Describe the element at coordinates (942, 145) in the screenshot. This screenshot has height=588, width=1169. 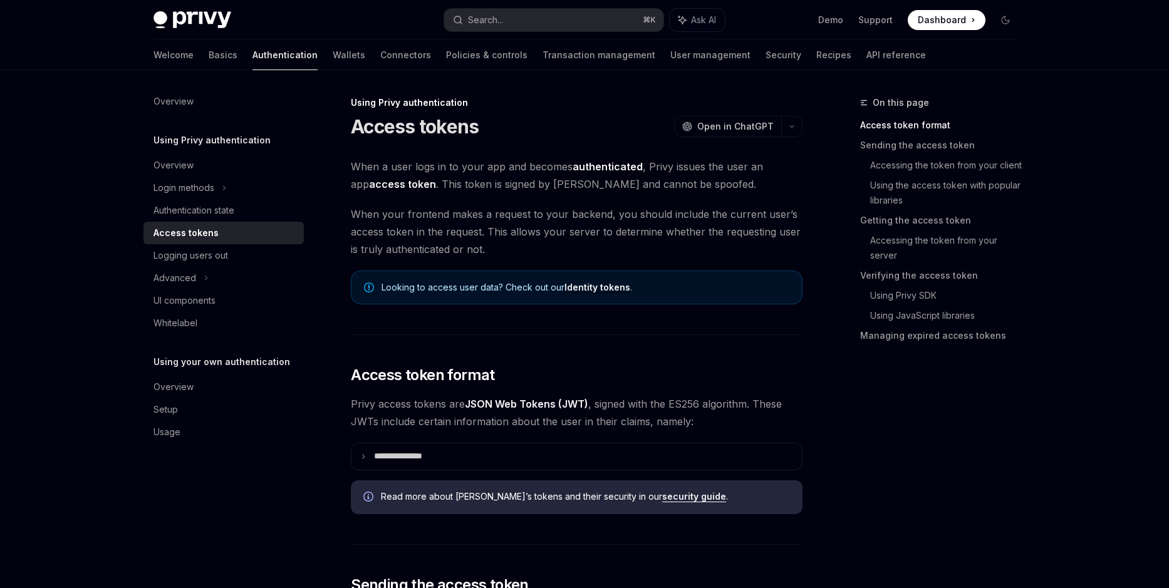
I see `a: Sending the access token` at that location.